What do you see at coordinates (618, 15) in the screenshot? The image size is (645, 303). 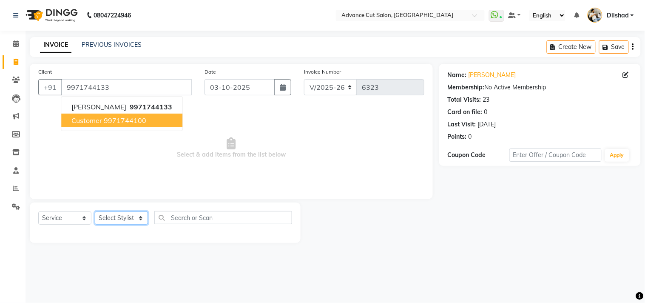 I see `span: Dilshad` at bounding box center [618, 15].